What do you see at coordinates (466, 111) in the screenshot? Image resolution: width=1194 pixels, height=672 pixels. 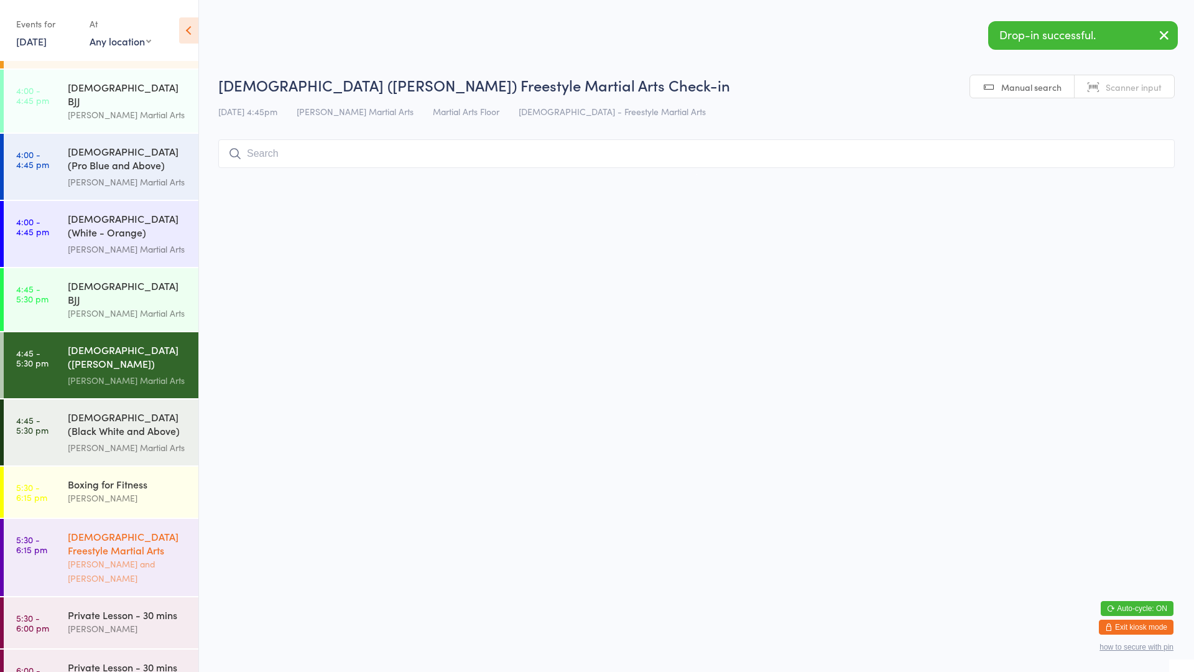 I see `span: Martial Arts Floor` at bounding box center [466, 111].